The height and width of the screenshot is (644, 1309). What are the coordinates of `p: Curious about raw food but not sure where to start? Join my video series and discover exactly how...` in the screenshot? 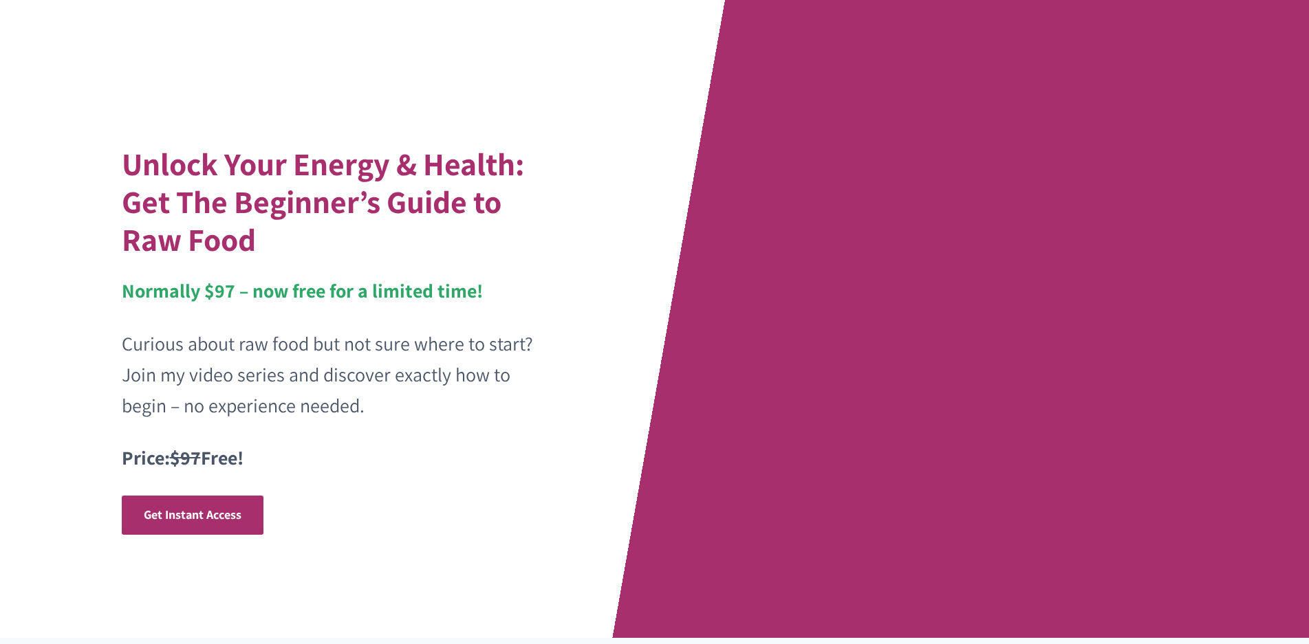 It's located at (329, 375).